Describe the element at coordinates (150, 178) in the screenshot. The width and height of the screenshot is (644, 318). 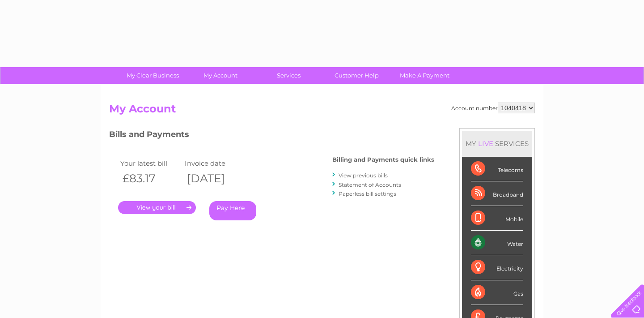
I see `th: £83.17` at that location.